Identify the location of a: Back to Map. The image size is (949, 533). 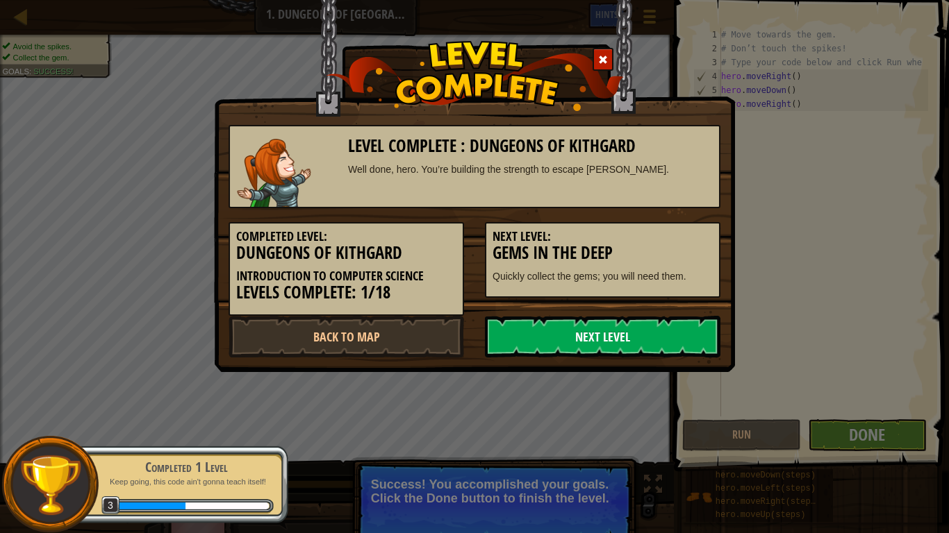
(346, 337).